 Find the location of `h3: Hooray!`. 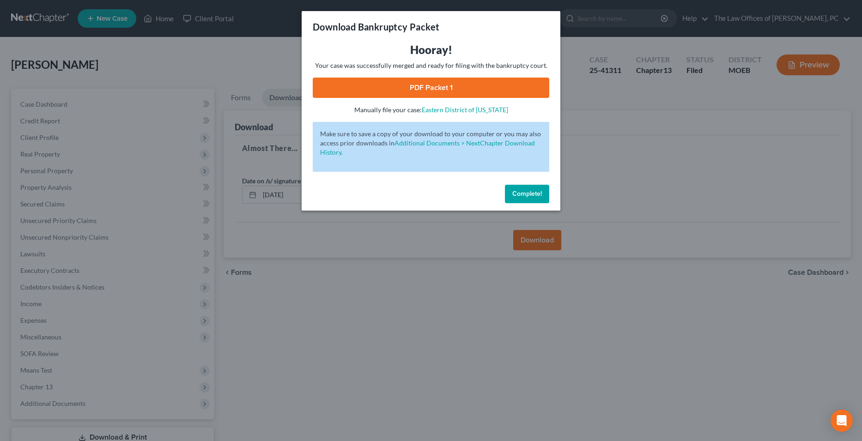

h3: Hooray! is located at coordinates (431, 50).